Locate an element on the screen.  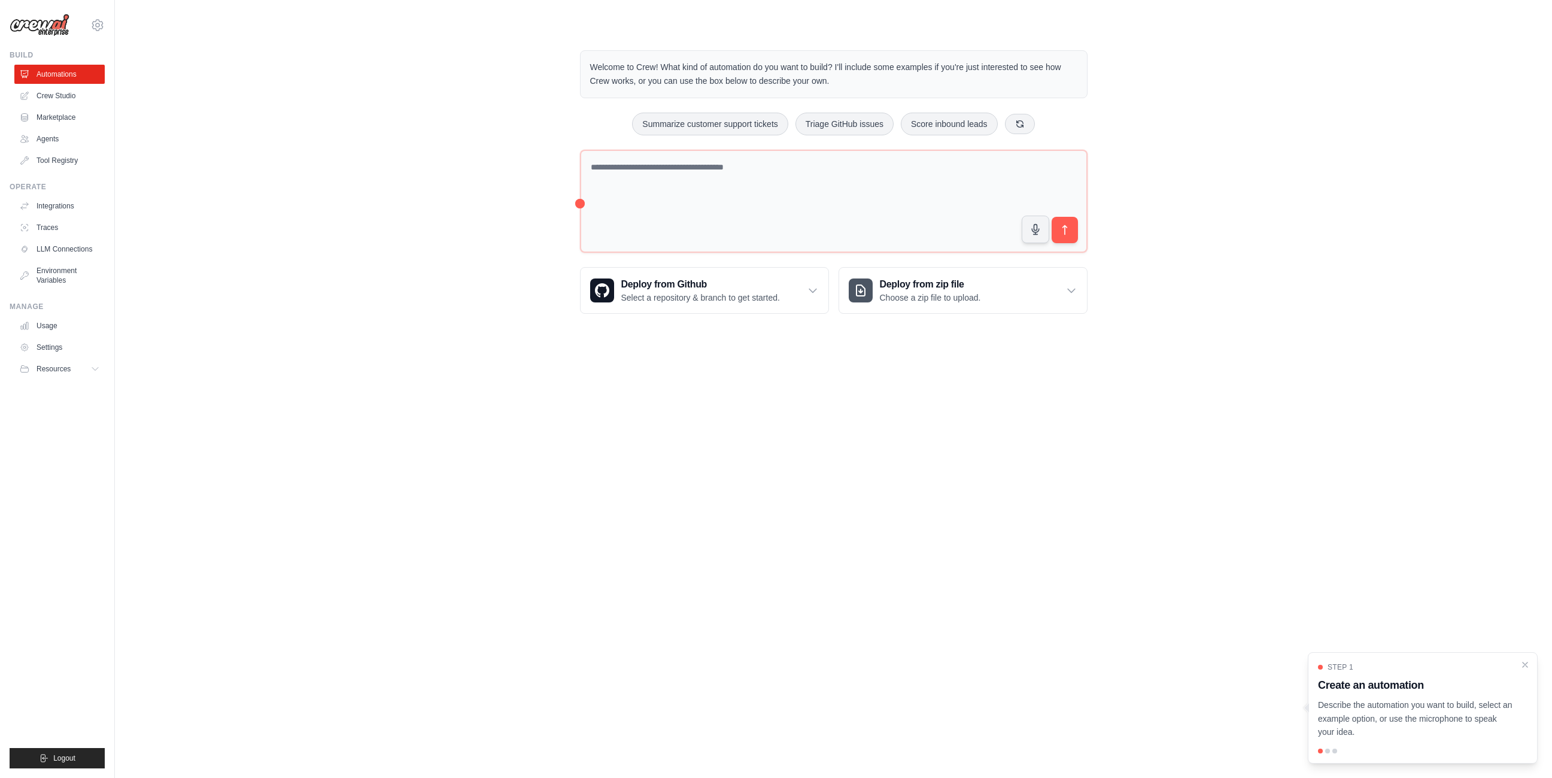
a: Marketplace is located at coordinates (59, 117).